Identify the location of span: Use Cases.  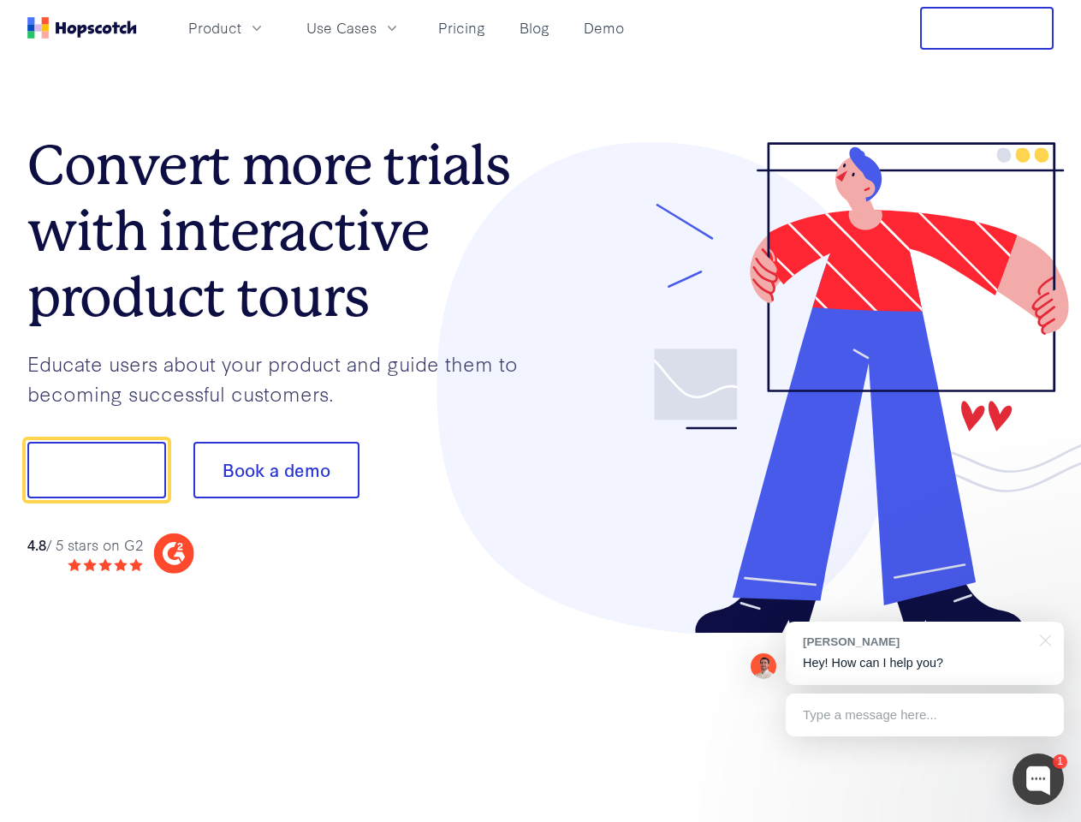
(342, 27).